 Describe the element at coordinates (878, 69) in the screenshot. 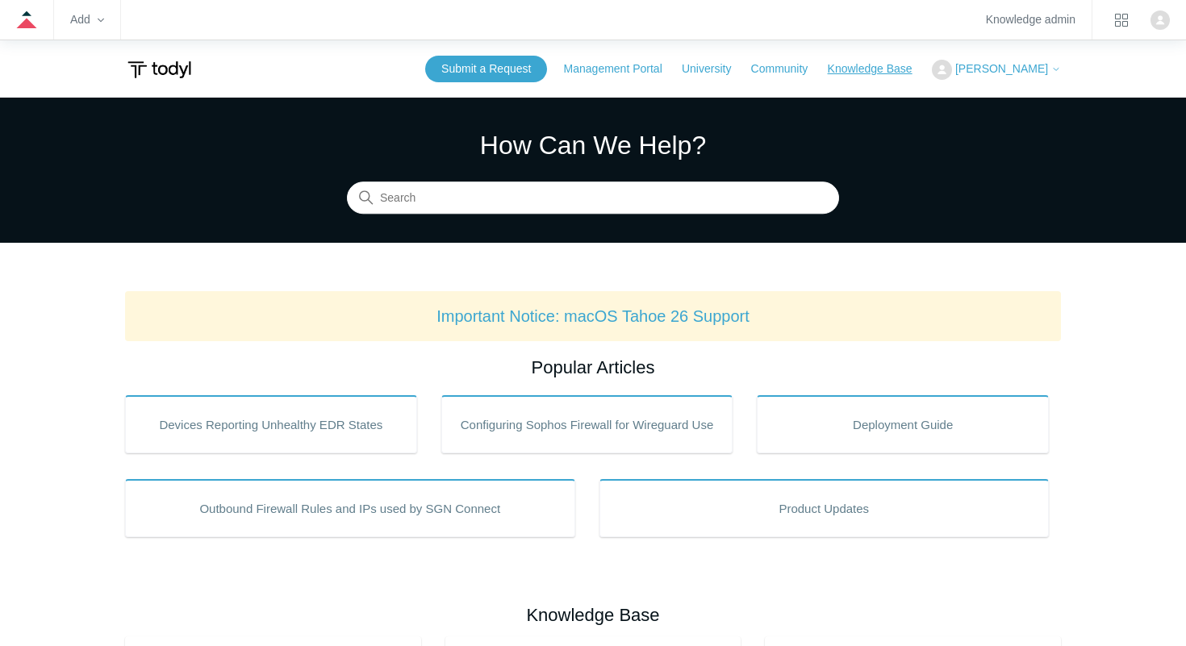

I see `a: Knowledge Base` at that location.